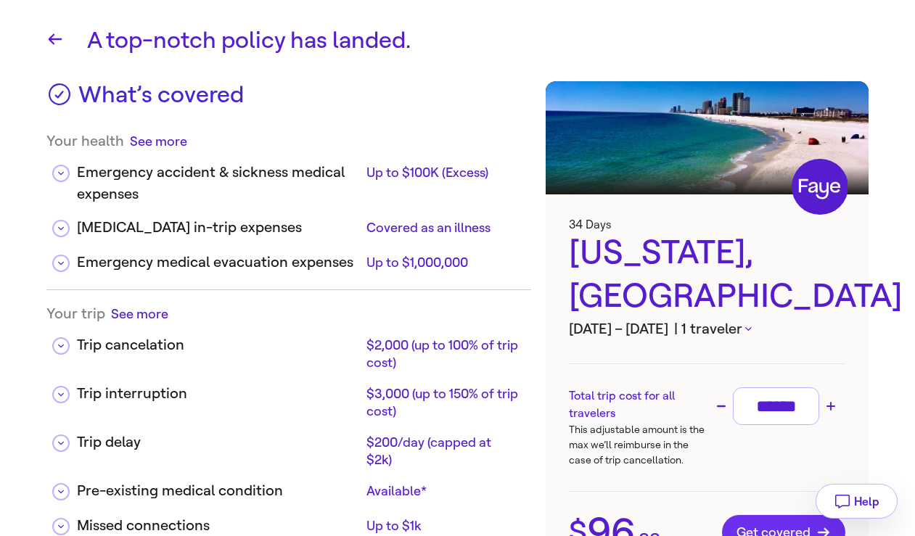  I want to click on div: Pre-existing medical conditionAvailable*, so click(289, 486).